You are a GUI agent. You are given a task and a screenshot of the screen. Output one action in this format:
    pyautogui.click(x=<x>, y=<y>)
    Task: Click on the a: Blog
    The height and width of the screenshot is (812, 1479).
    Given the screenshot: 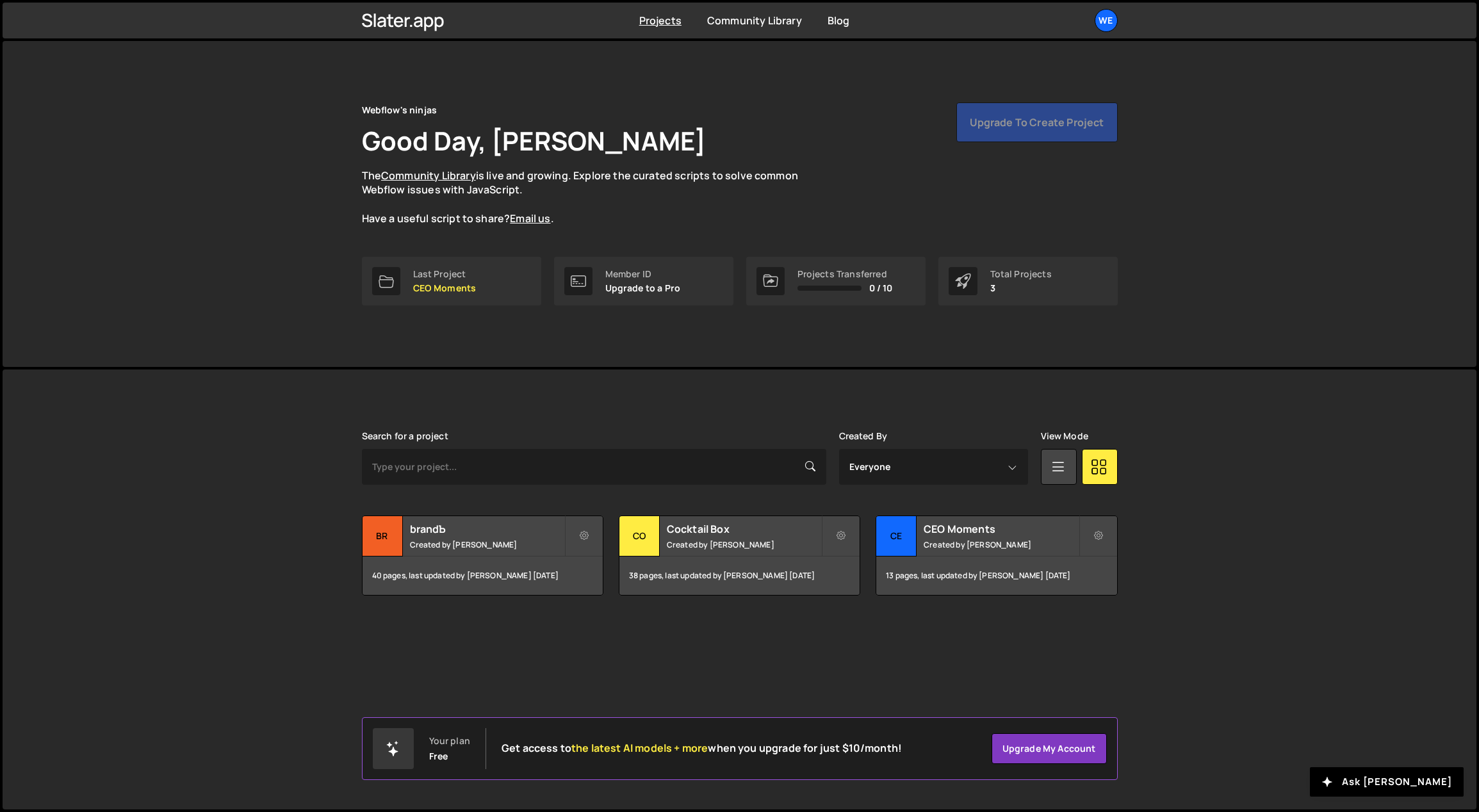 What is the action you would take?
    pyautogui.click(x=838, y=21)
    